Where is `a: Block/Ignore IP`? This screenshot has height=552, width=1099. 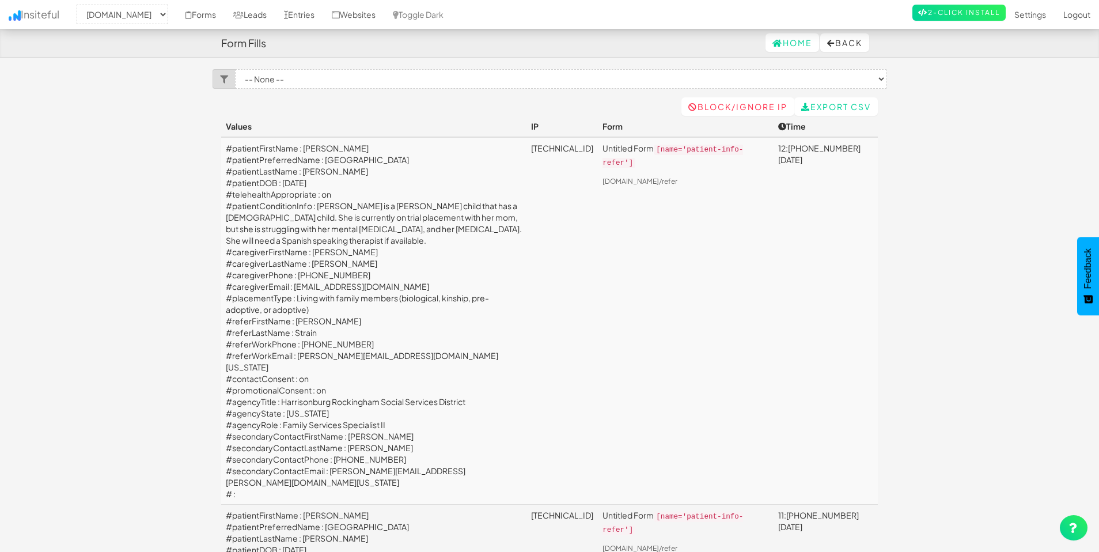 a: Block/Ignore IP is located at coordinates (738, 107).